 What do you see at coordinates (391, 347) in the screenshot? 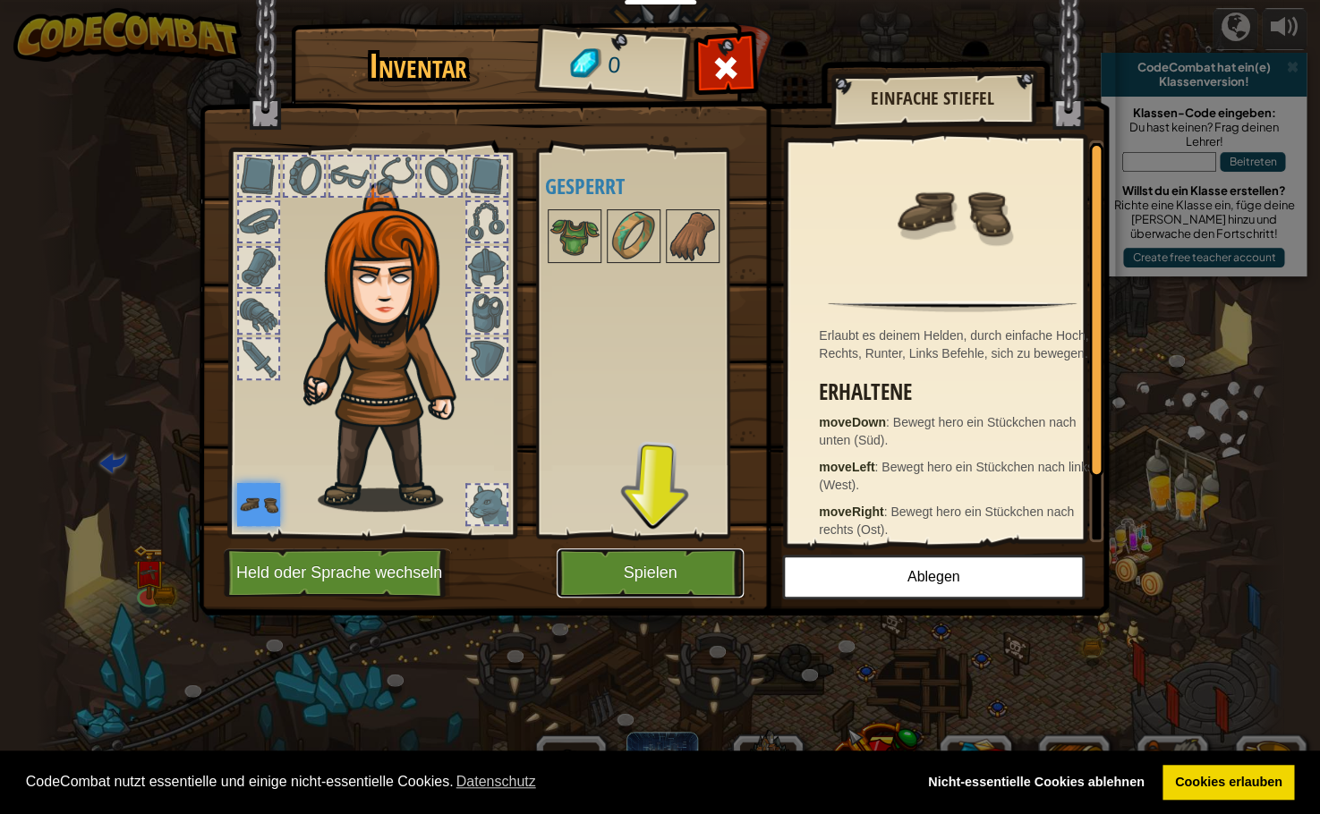
I see `img: hair_f2.png` at bounding box center [391, 347].